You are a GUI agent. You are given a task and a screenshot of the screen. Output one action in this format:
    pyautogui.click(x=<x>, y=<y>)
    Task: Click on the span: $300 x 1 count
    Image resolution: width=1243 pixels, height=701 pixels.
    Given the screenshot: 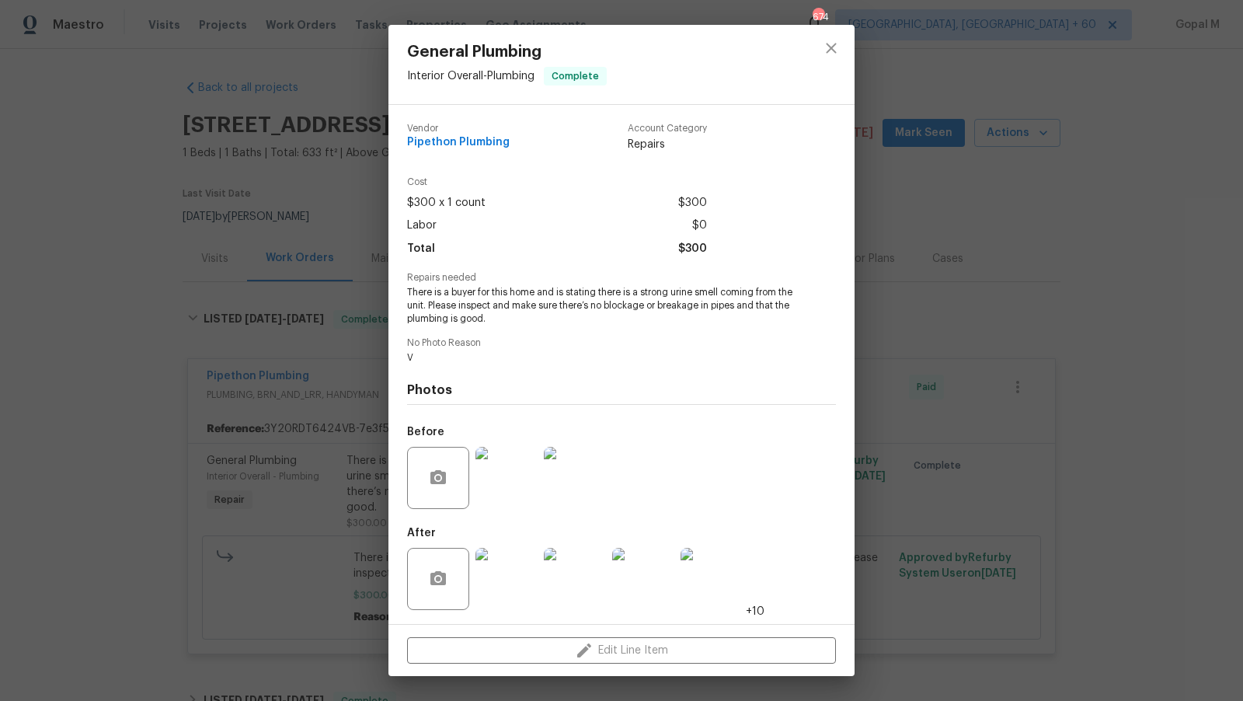 What is the action you would take?
    pyautogui.click(x=446, y=203)
    